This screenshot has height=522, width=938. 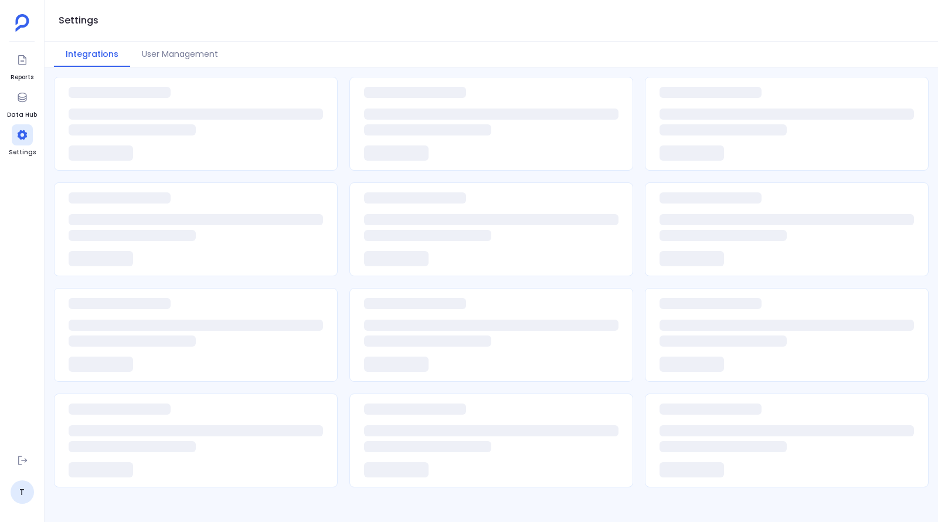 I want to click on button: Integrations, so click(x=92, y=54).